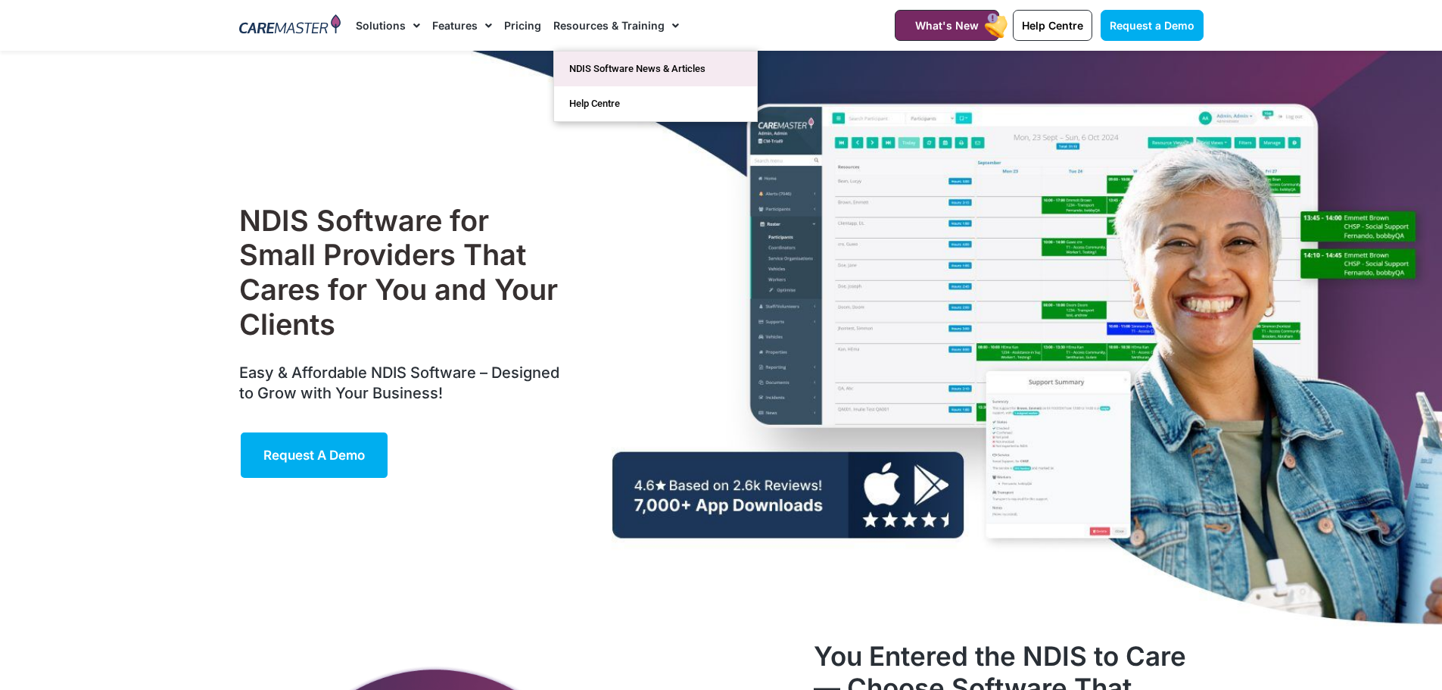  Describe the element at coordinates (403, 272) in the screenshot. I see `h1: NDIS Software for Small Providers That Cares for You and Your Clients` at that location.